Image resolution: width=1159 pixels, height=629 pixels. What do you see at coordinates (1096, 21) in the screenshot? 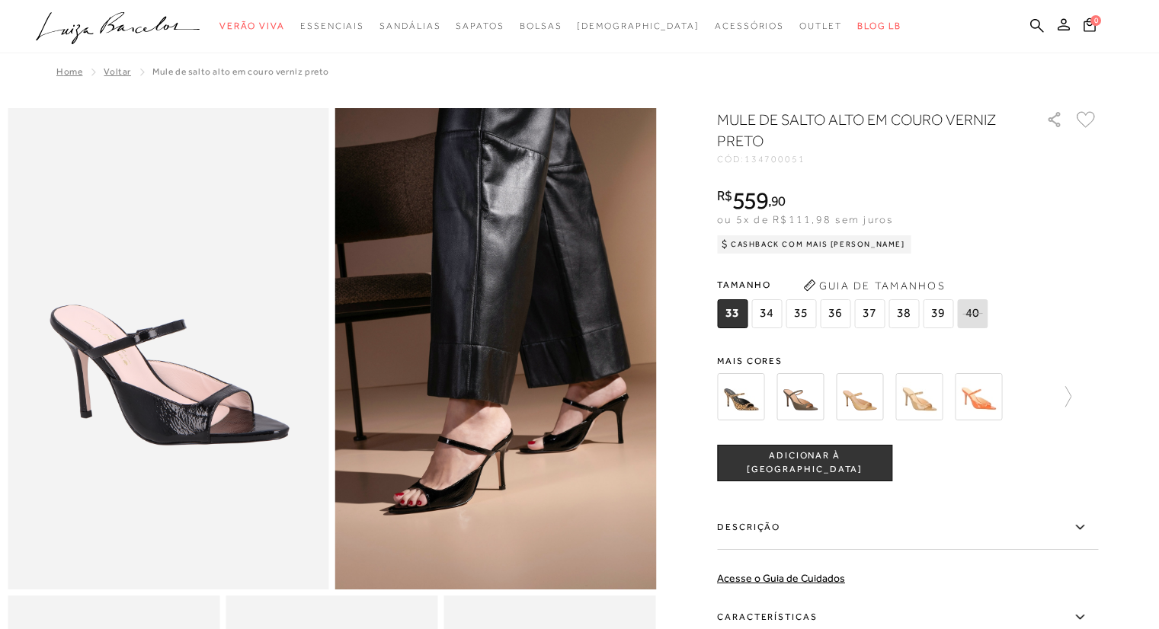
I see `span: 0` at bounding box center [1096, 21].